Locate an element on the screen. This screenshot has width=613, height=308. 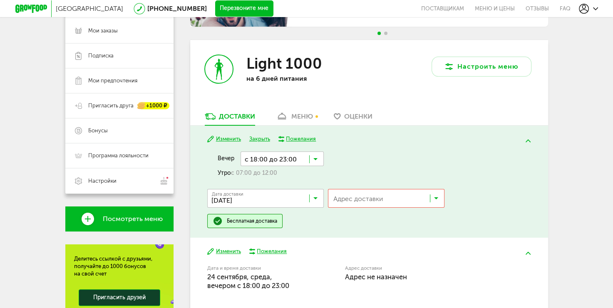
label: Вечер is located at coordinates (221, 159).